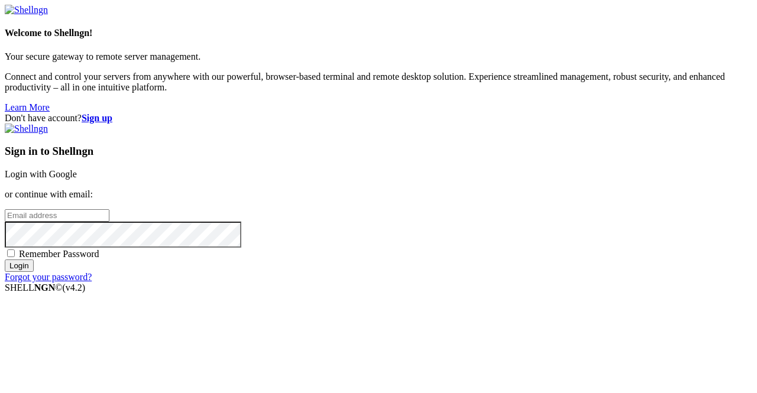  Describe the element at coordinates (41, 174) in the screenshot. I see `a: Login with Google` at that location.